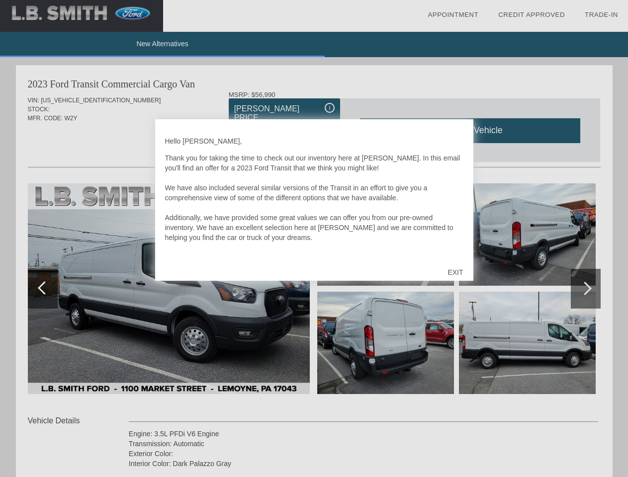  Describe the element at coordinates (455, 272) in the screenshot. I see `div: EXIT` at that location.